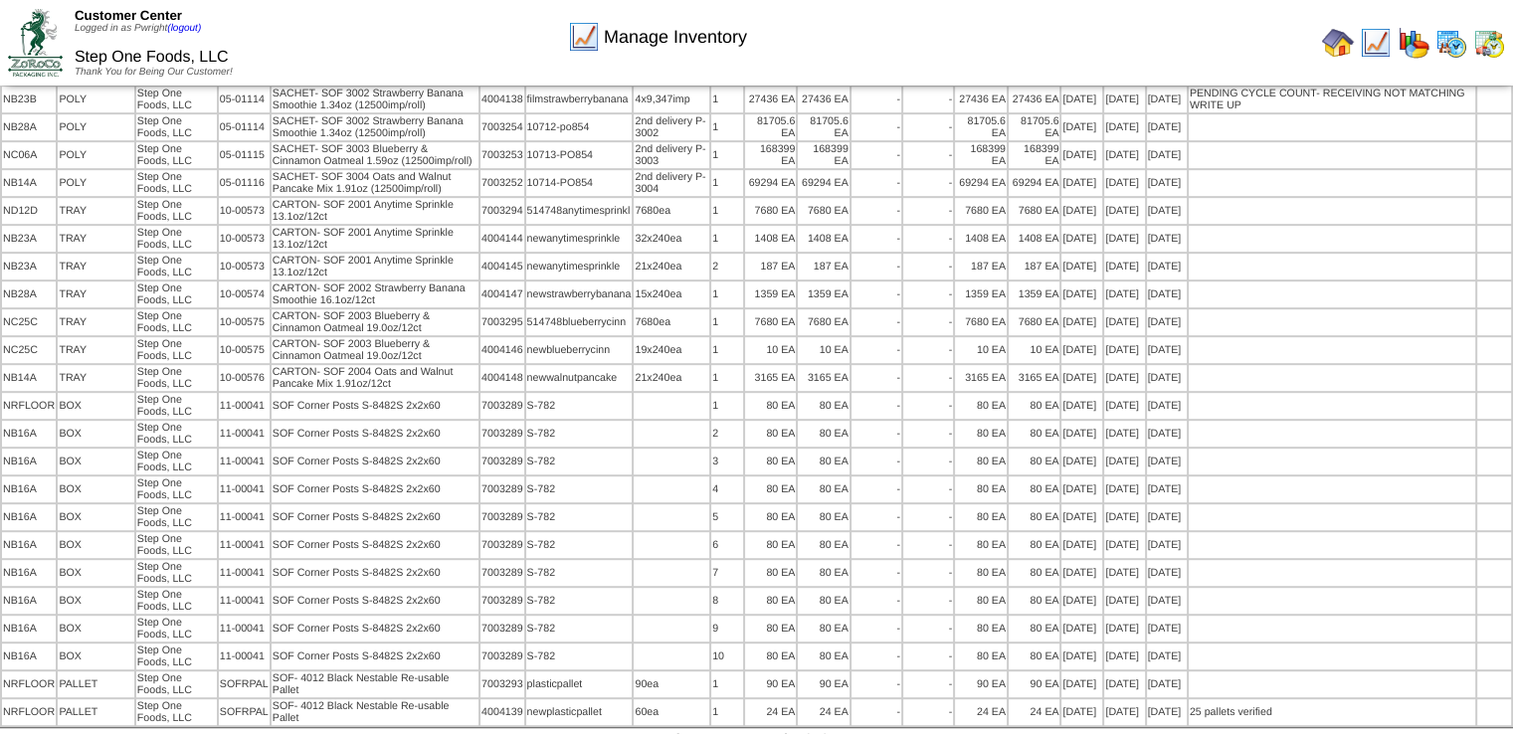 The image size is (1513, 734). What do you see at coordinates (770, 267) in the screenshot?
I see `td: 187 EA` at bounding box center [770, 267].